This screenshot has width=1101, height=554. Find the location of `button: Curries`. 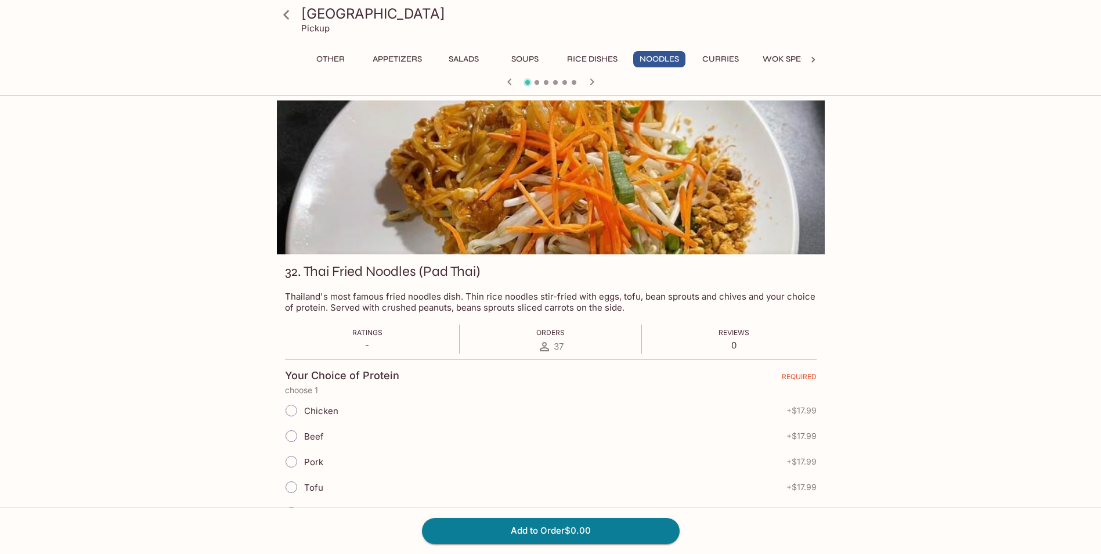

button: Curries is located at coordinates (721, 59).